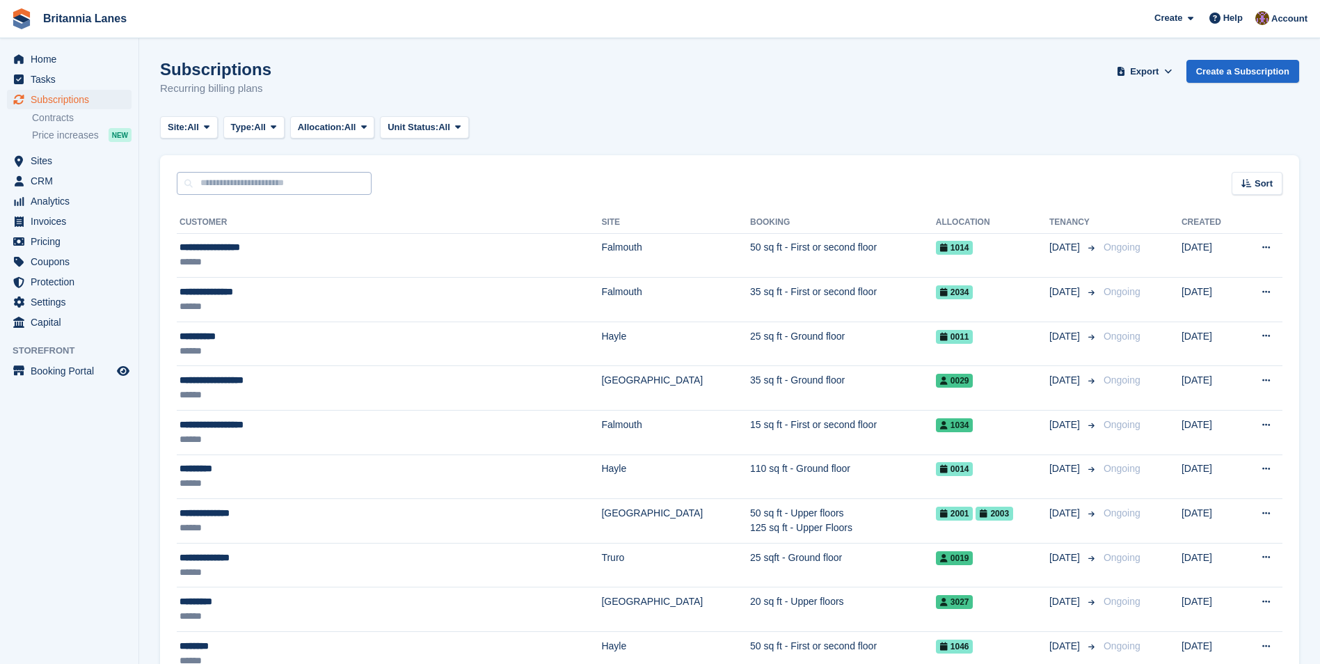 Image resolution: width=1320 pixels, height=664 pixels. I want to click on th: Customer, so click(389, 223).